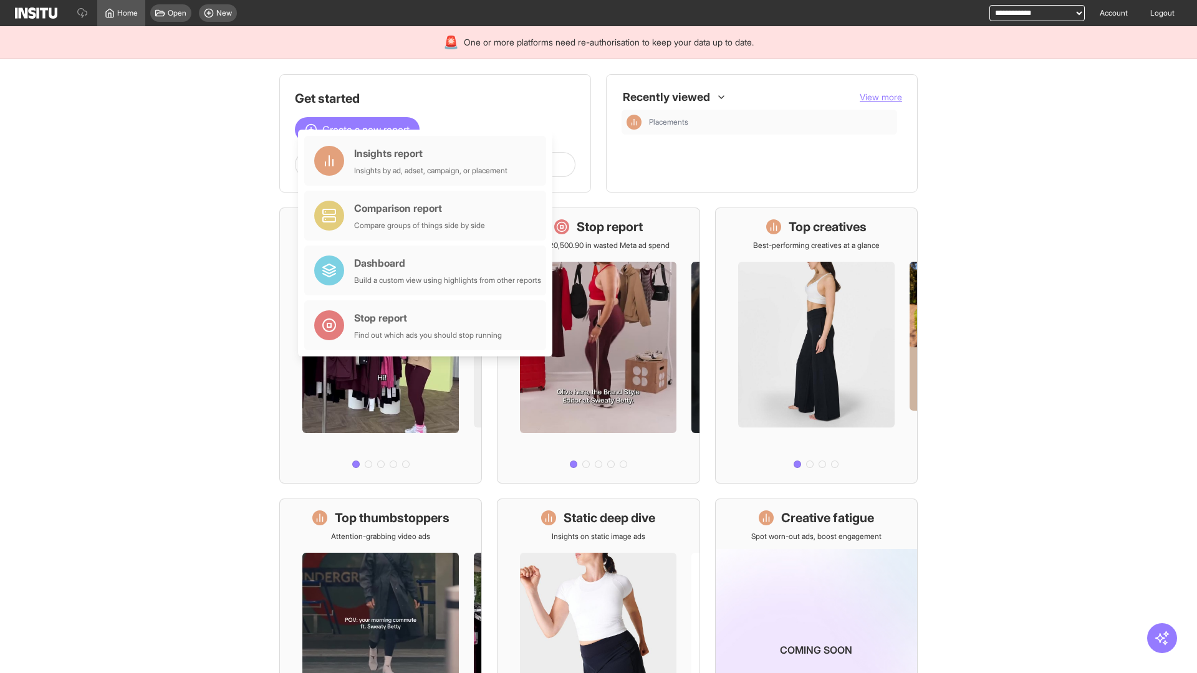  I want to click on span: View more, so click(881, 97).